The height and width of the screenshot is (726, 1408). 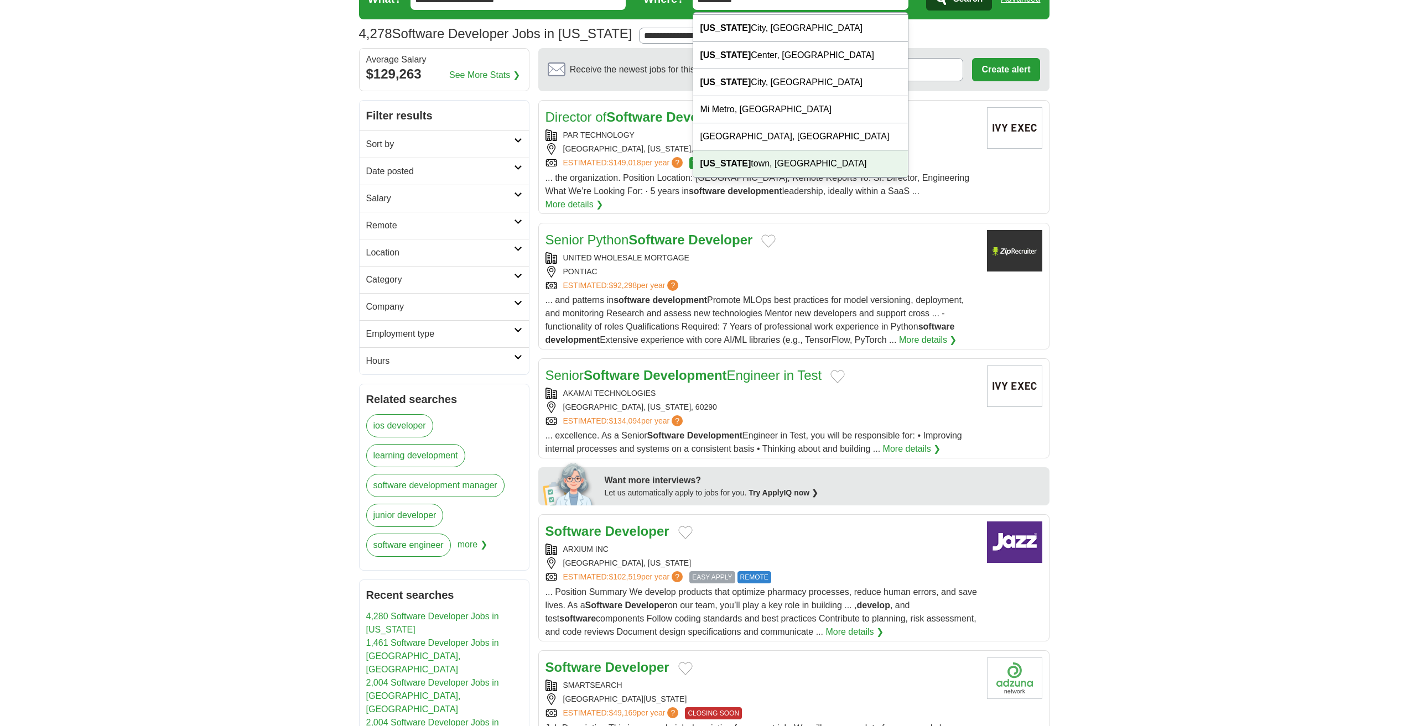 I want to click on a: Senior PythonSoftware Developer, so click(x=649, y=239).